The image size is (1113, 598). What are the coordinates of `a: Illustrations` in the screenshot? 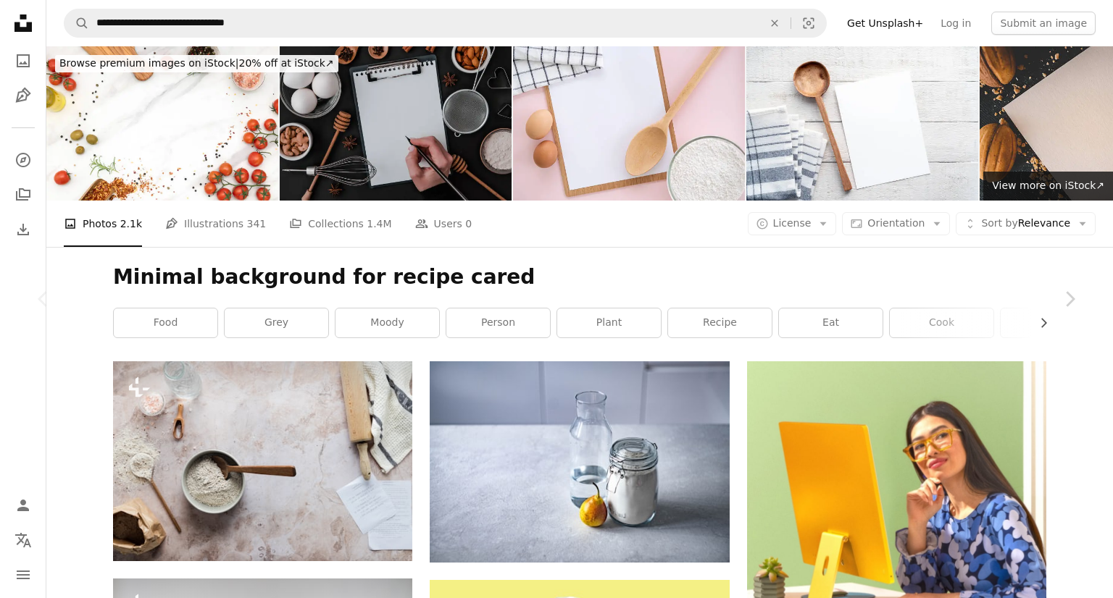 It's located at (23, 96).